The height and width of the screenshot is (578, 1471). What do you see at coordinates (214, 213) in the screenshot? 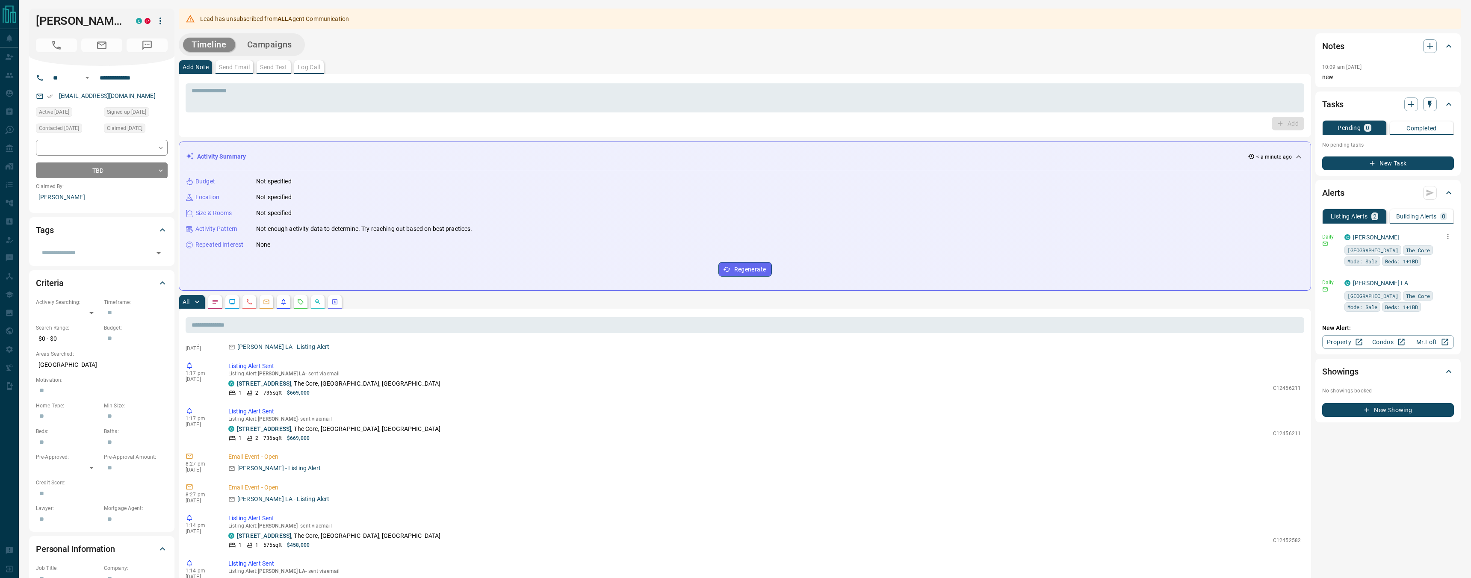
I see `p: Size & Rooms` at bounding box center [214, 213].